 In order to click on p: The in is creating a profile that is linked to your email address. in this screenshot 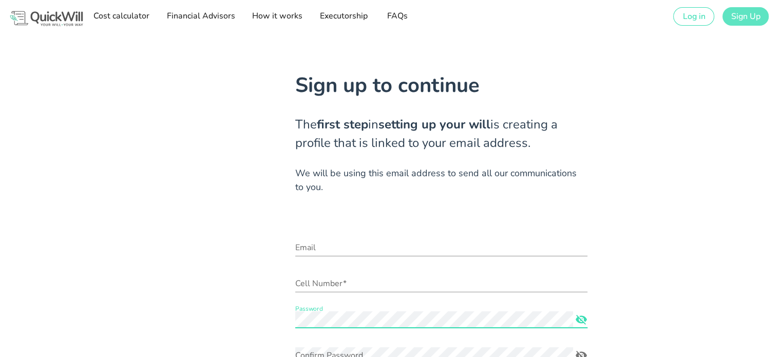, I will do `click(441, 133)`.